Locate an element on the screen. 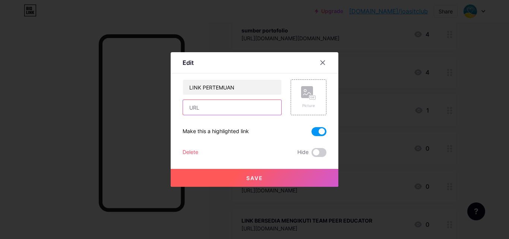 This screenshot has height=239, width=509. span: Hide is located at coordinates (303, 153).